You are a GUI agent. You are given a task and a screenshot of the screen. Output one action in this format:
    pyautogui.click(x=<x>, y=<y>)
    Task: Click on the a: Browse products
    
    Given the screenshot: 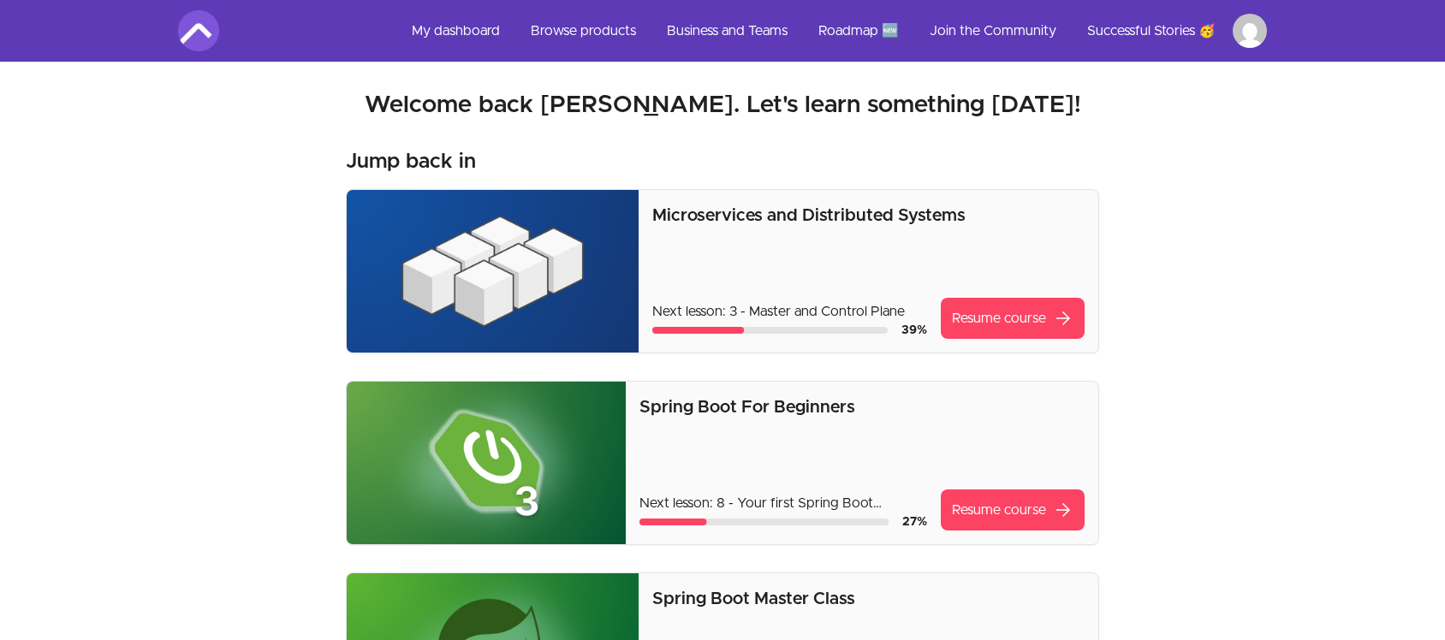 What is the action you would take?
    pyautogui.click(x=583, y=31)
    